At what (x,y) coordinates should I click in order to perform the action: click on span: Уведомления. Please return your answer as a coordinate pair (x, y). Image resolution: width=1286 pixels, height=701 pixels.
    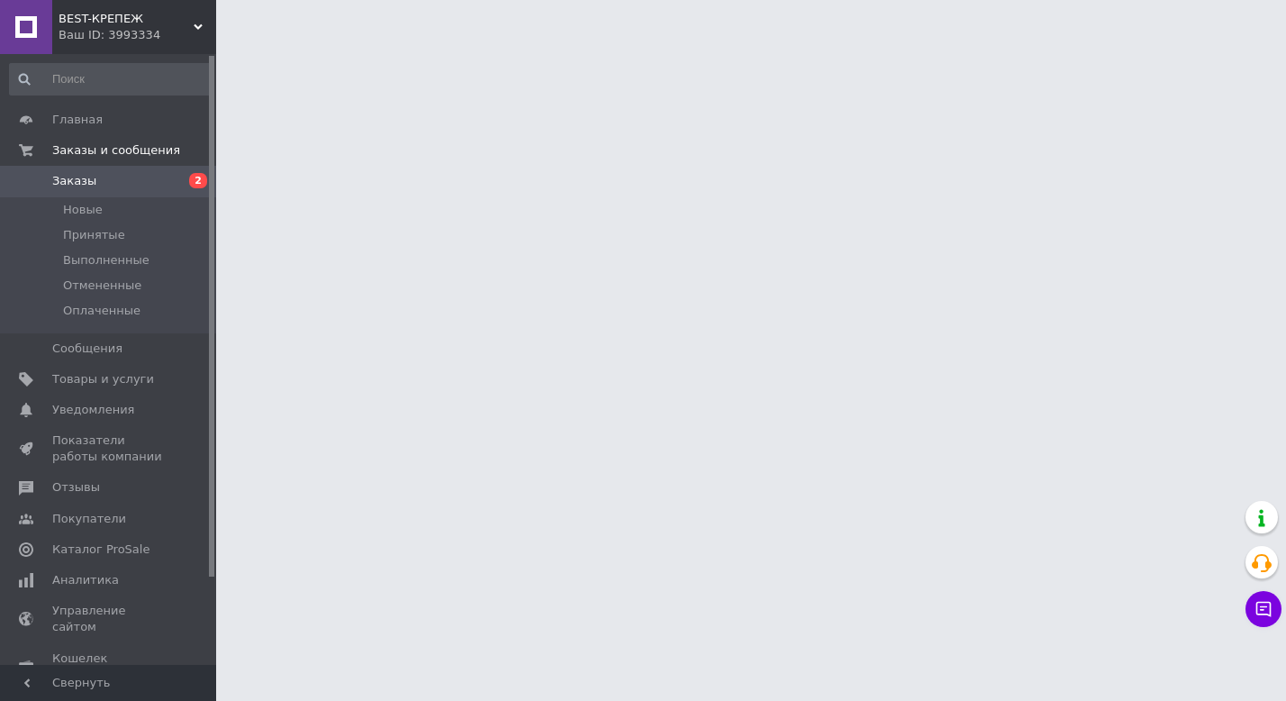
    Looking at the image, I should click on (93, 410).